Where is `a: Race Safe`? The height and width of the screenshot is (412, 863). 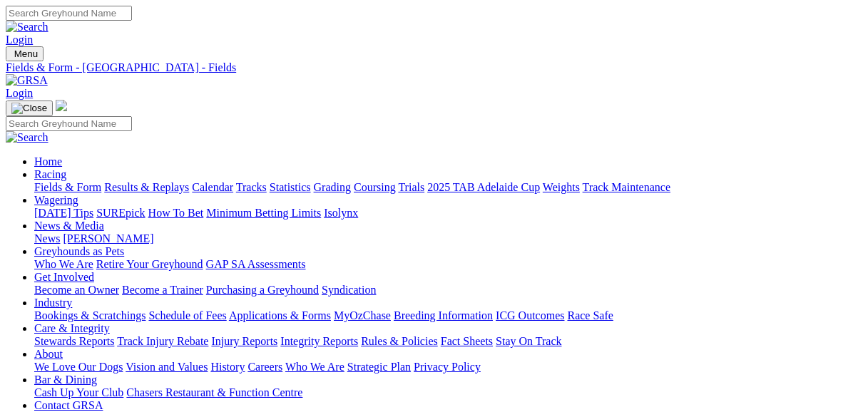
a: Race Safe is located at coordinates (590, 315).